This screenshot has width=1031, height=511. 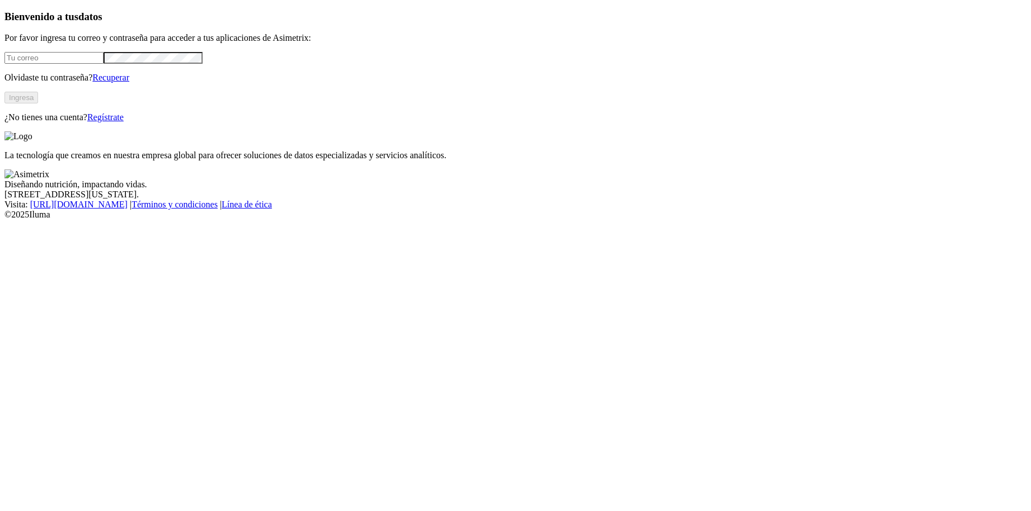 I want to click on a: Línea de ética, so click(x=247, y=204).